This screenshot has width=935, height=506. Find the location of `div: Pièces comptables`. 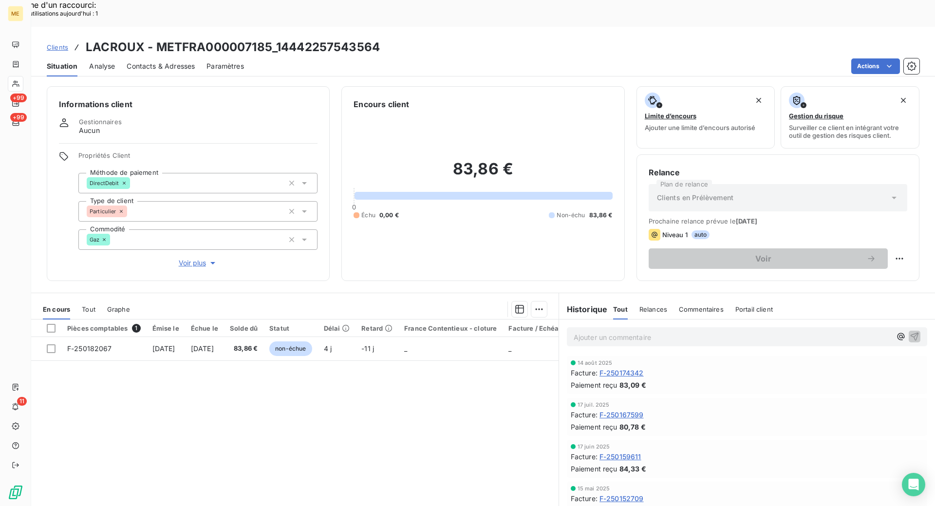

div: Pièces comptables is located at coordinates (104, 328).